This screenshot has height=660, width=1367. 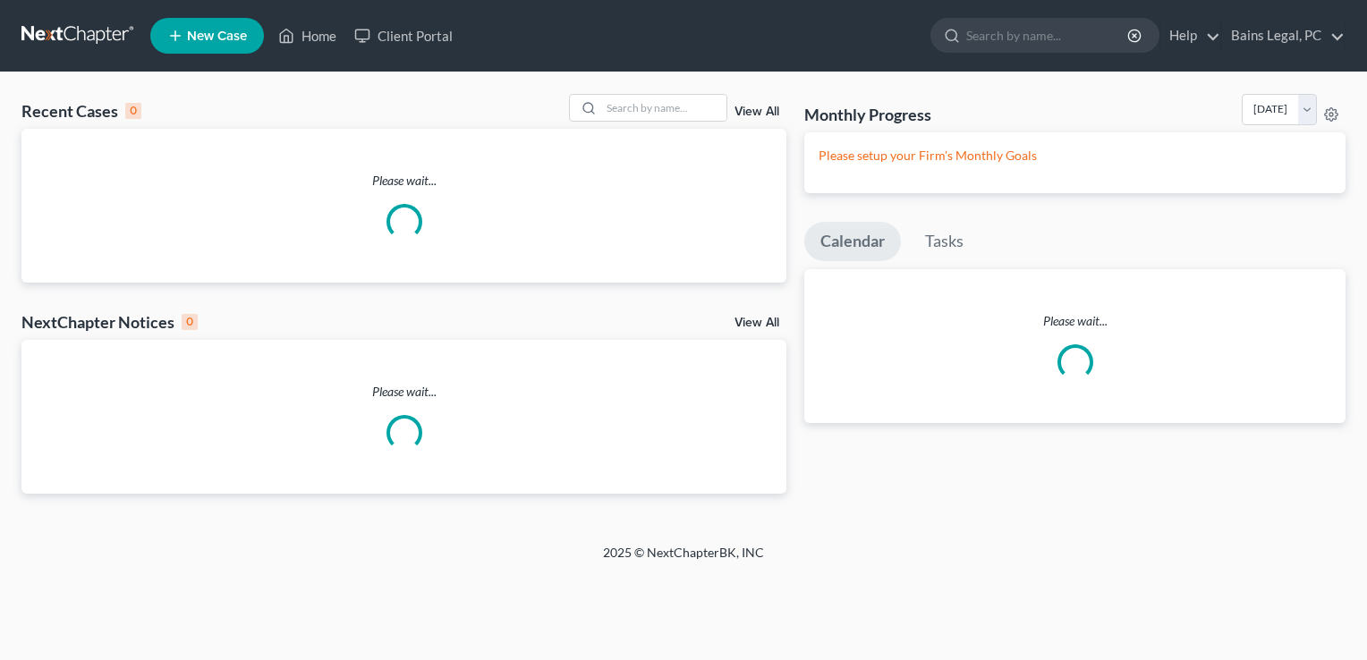 I want to click on a: Home, so click(x=307, y=36).